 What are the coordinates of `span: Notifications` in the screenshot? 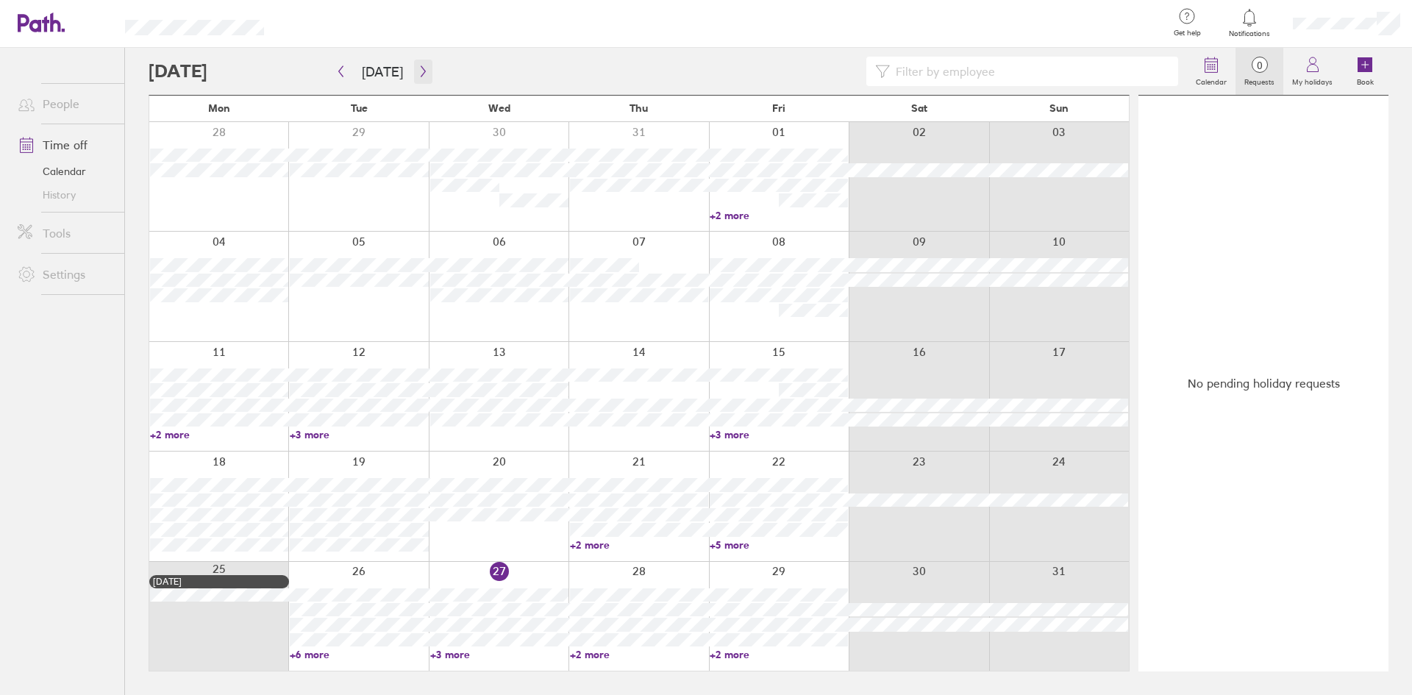 It's located at (1249, 34).